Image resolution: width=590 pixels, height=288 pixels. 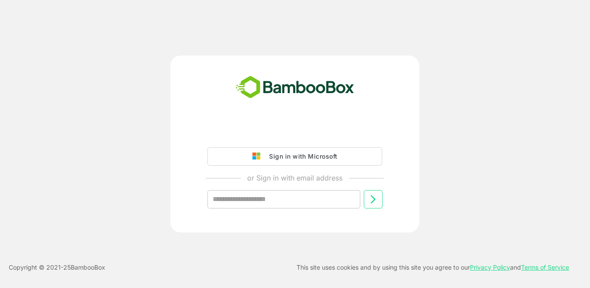 I want to click on button: Sign in with Microsoft, so click(x=295, y=156).